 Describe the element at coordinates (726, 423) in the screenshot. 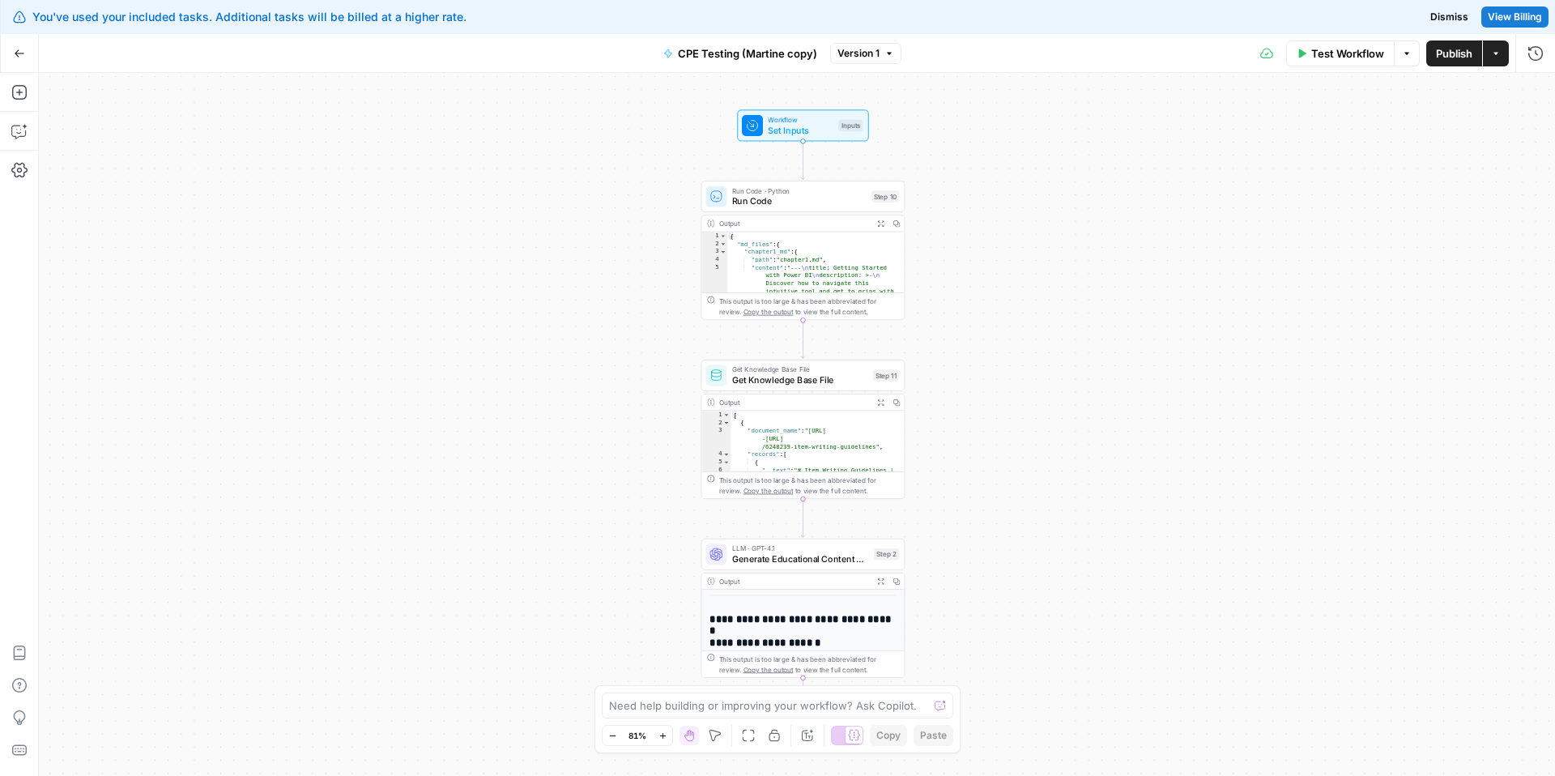

I see `span: Toggle code folding, rows 2 through 9` at that location.